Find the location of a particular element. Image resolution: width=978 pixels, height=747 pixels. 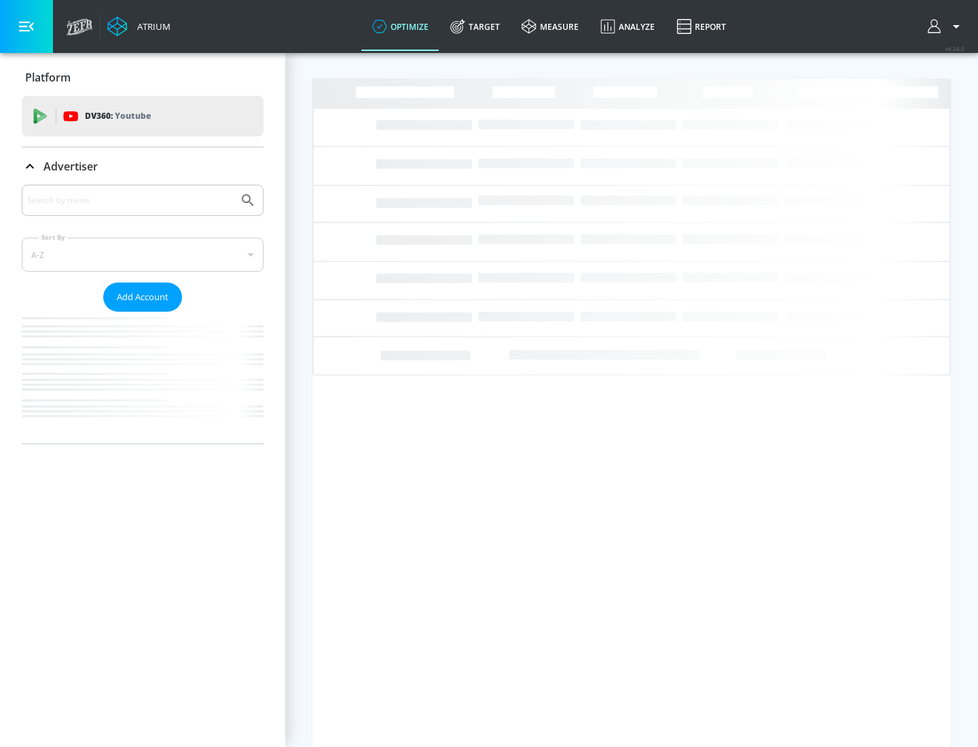

div: Atrium is located at coordinates (151, 26).